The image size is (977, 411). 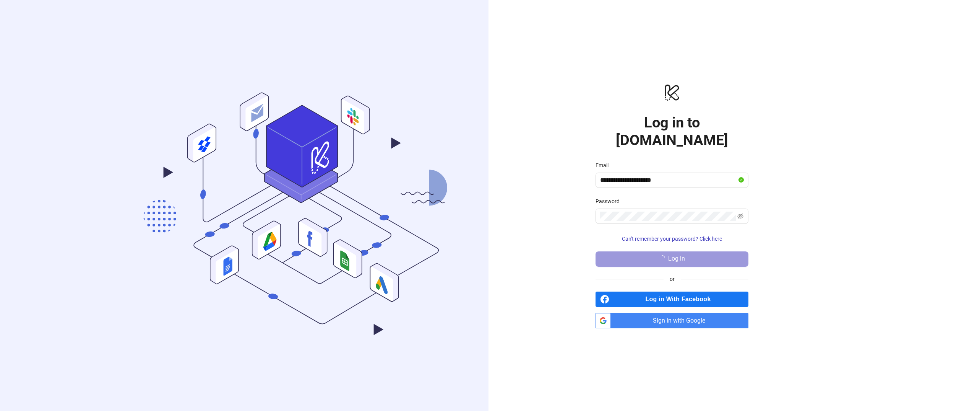 I want to click on span: or, so click(x=672, y=279).